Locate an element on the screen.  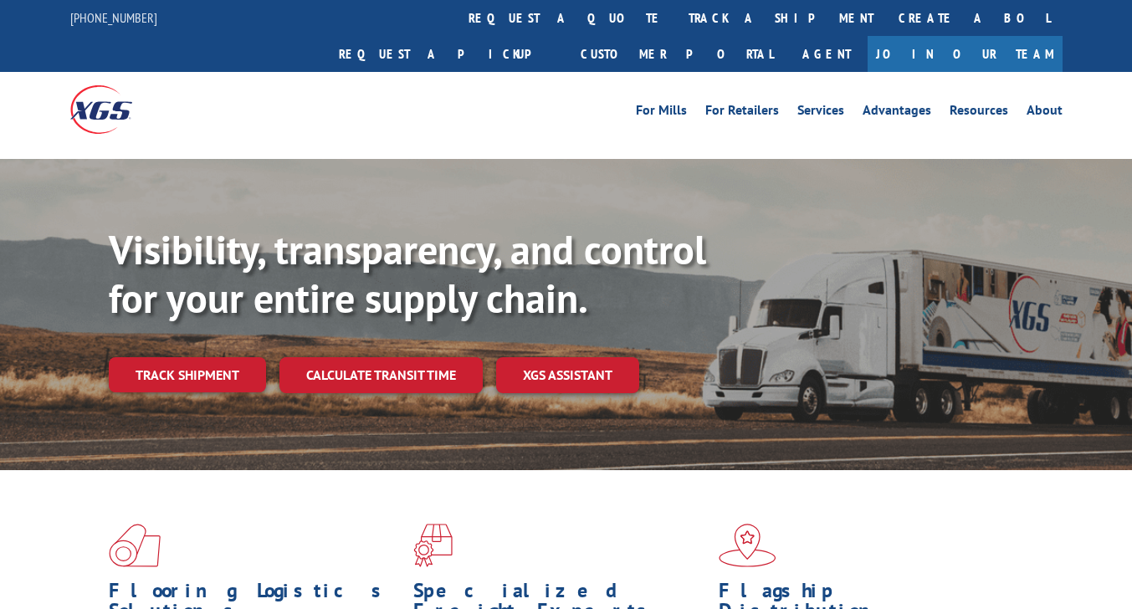
img: xgs-icon-flagship-distribution-model-red is located at coordinates (747, 546).